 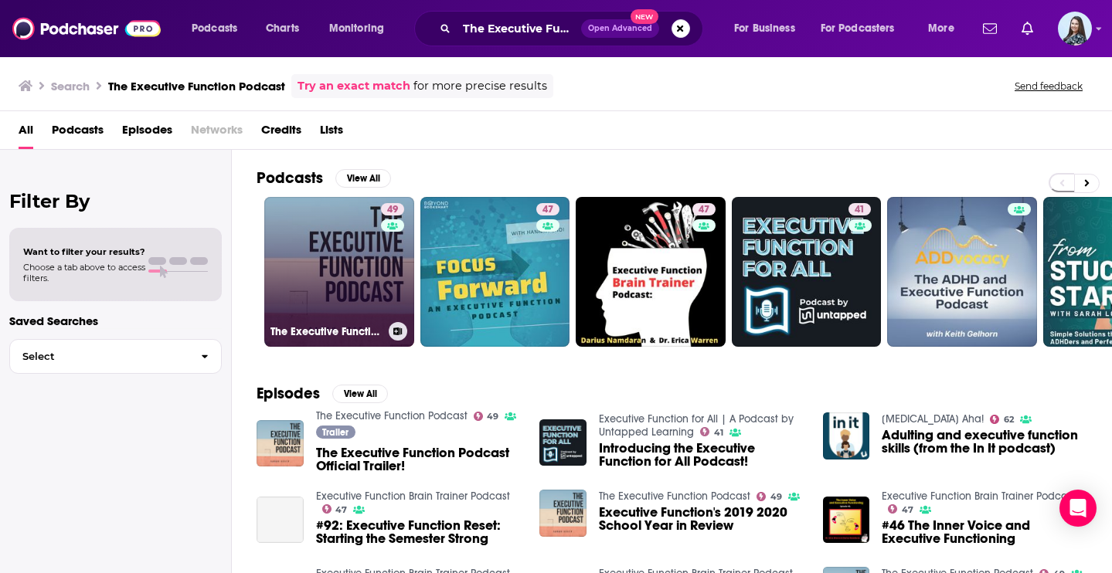 I want to click on span: Want to filter your results?, so click(x=84, y=252).